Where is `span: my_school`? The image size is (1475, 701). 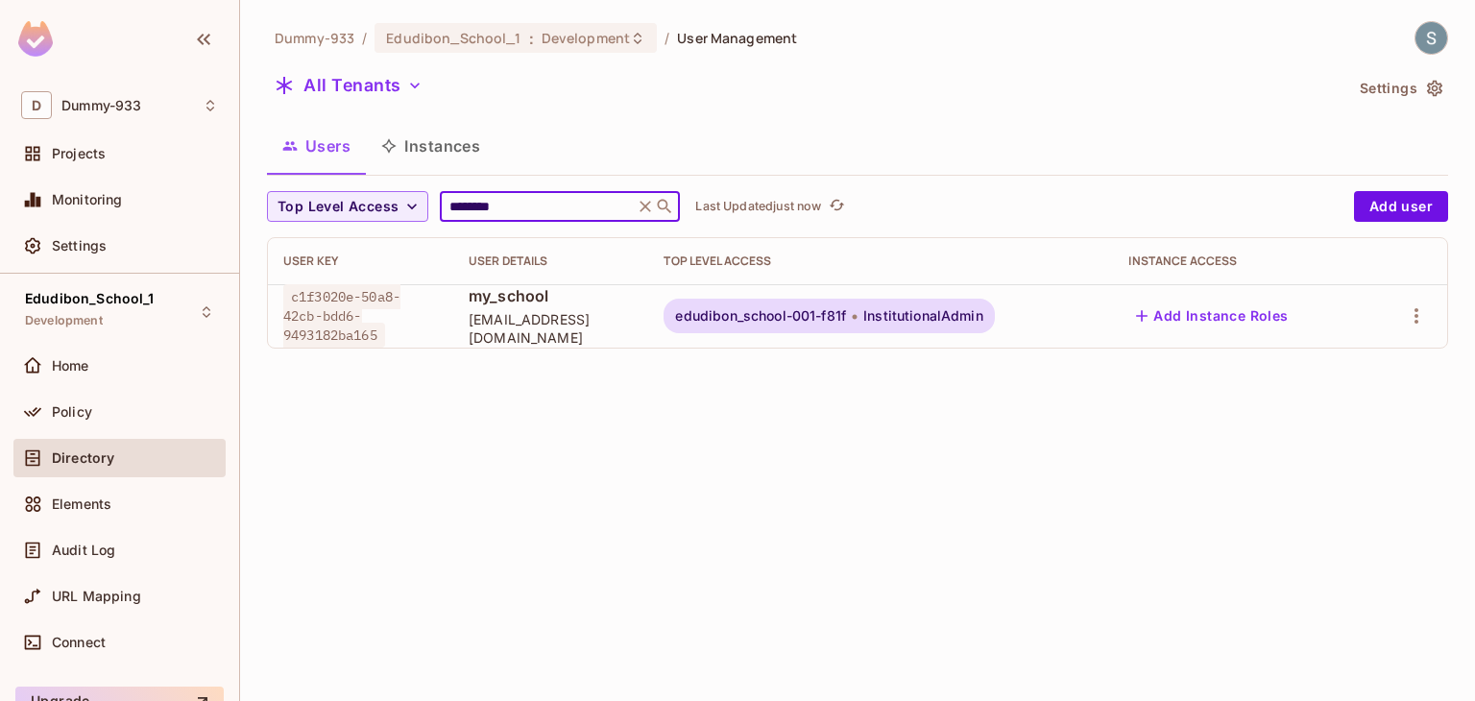 span: my_school is located at coordinates (551, 296).